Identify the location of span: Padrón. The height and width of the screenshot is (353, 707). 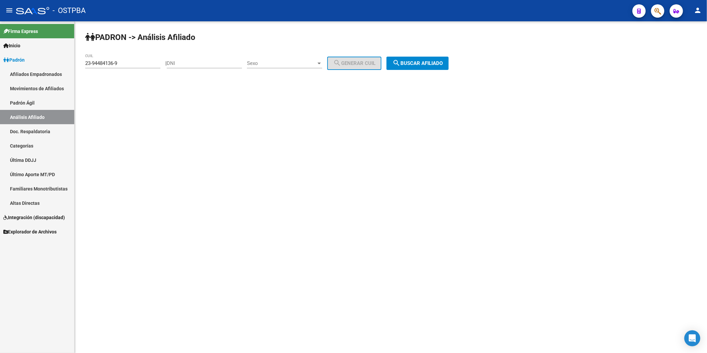
(14, 60).